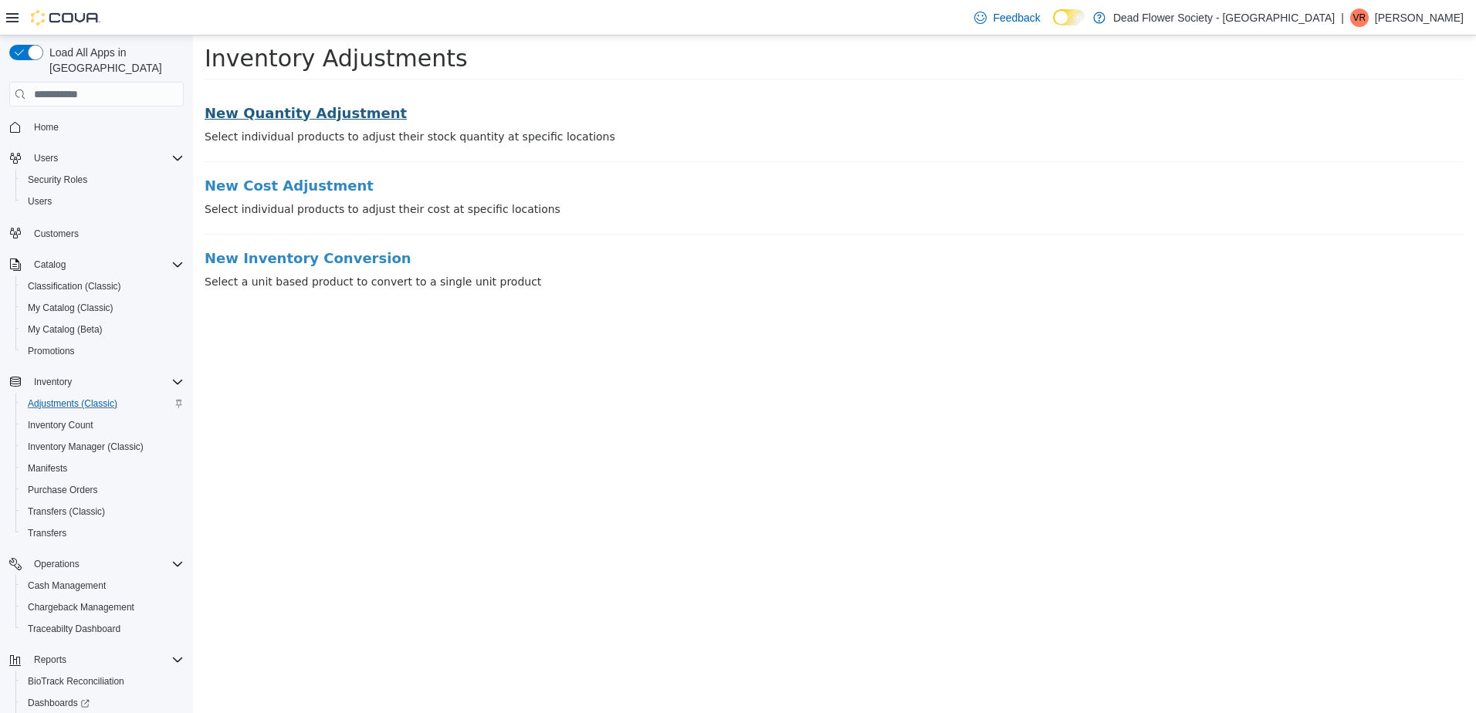 Image resolution: width=1476 pixels, height=713 pixels. What do you see at coordinates (103, 286) in the screenshot?
I see `button: Classification (Classic)` at bounding box center [103, 286].